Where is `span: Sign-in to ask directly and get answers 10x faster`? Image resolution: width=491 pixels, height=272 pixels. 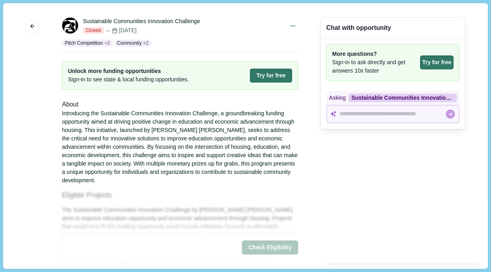
span: Sign-in to ask directly and get answers 10x faster is located at coordinates (375, 66).